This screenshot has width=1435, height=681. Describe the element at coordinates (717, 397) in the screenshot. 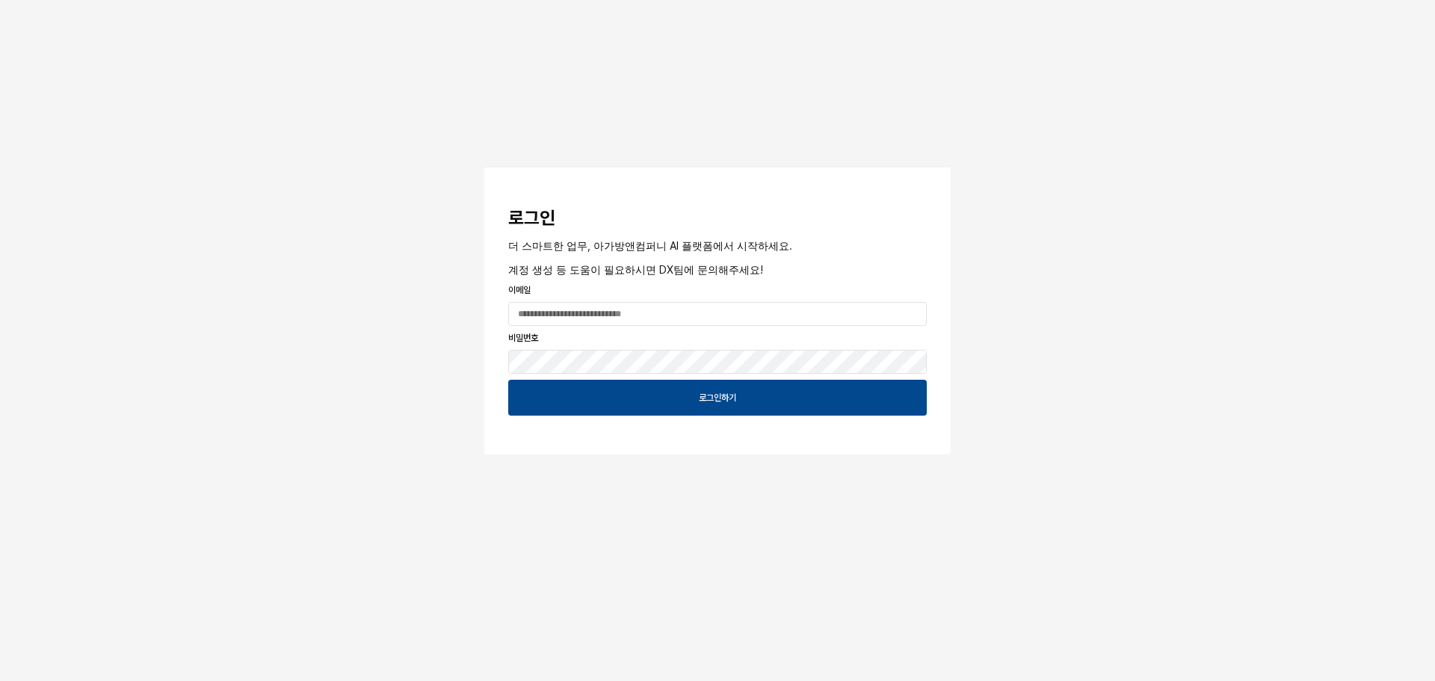

I see `button: 로그인하기` at that location.